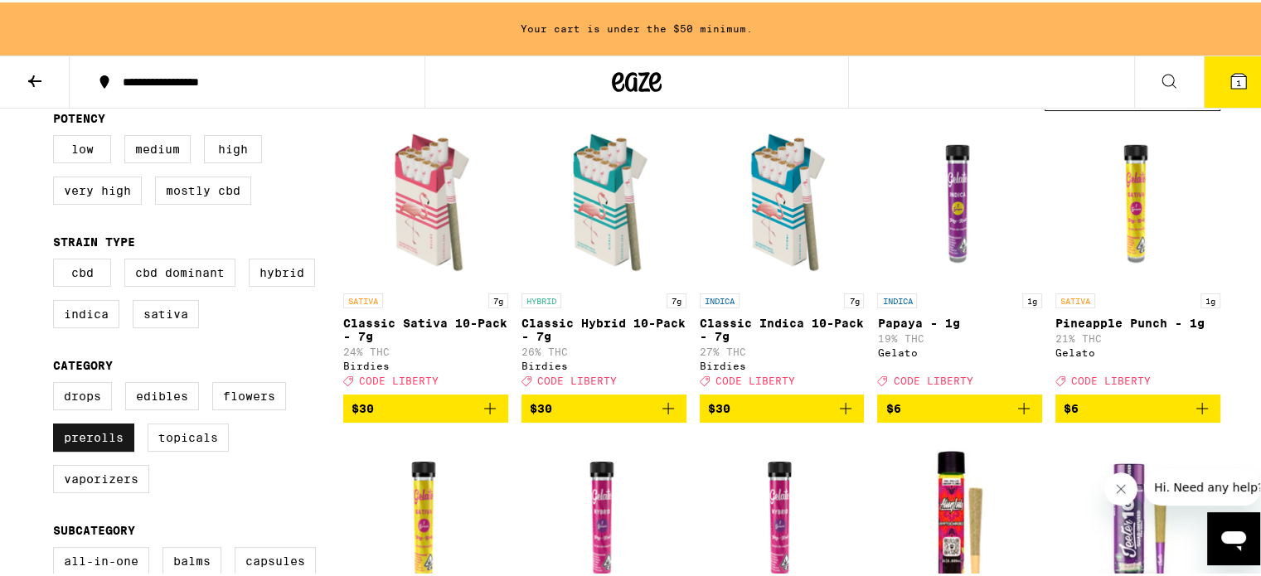 Image resolution: width=1261 pixels, height=576 pixels. I want to click on legend: Category, so click(83, 363).